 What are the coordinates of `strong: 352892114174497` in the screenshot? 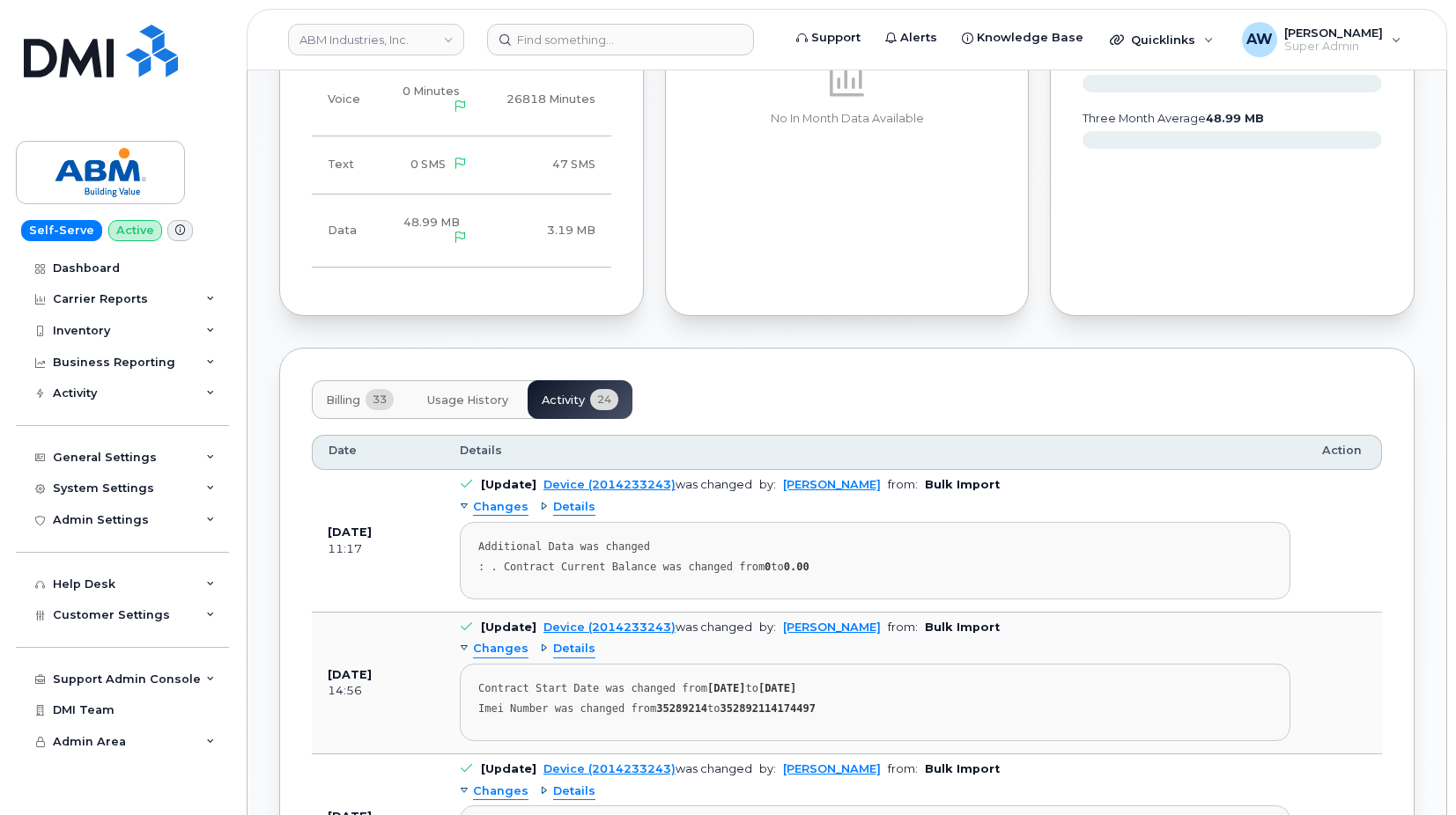 It's located at (768, 709).